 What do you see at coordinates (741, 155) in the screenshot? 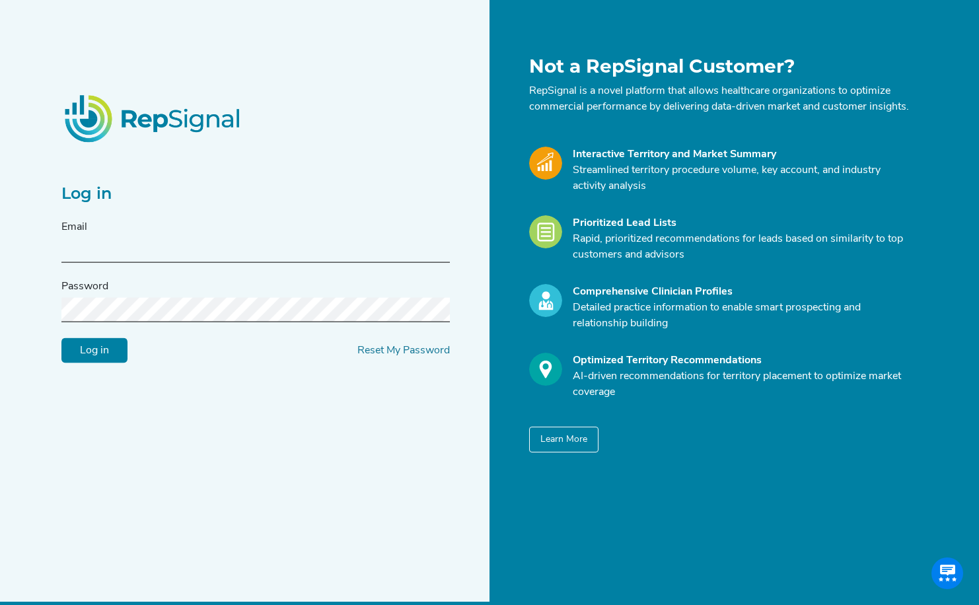
I see `div: Interactive Territory and Market Summary` at bounding box center [741, 155].